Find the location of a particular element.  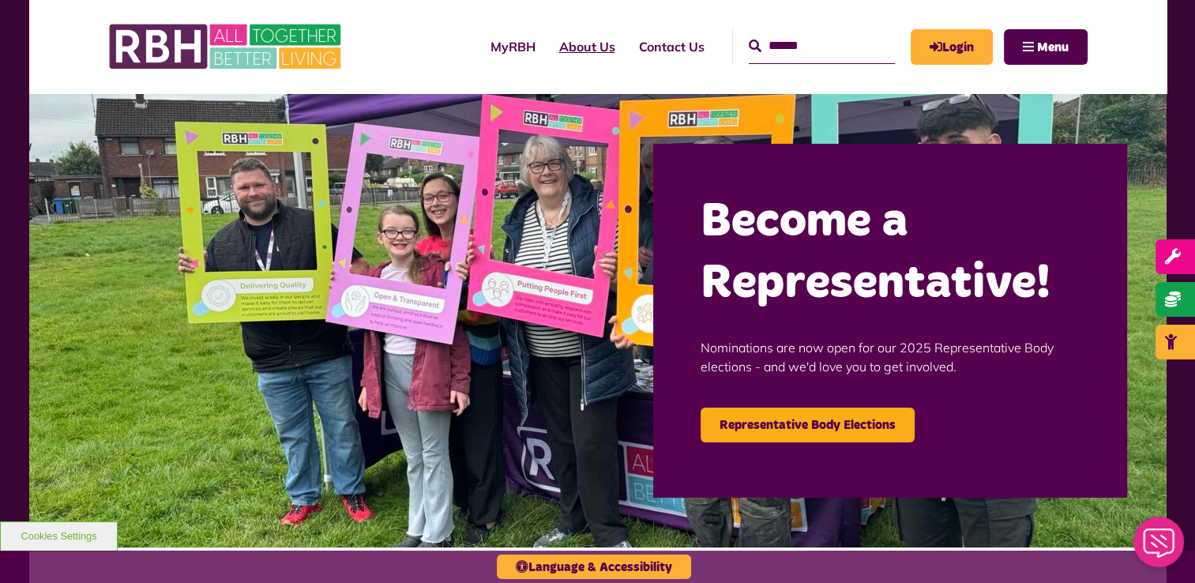

img: RBH is located at coordinates (227, 47).